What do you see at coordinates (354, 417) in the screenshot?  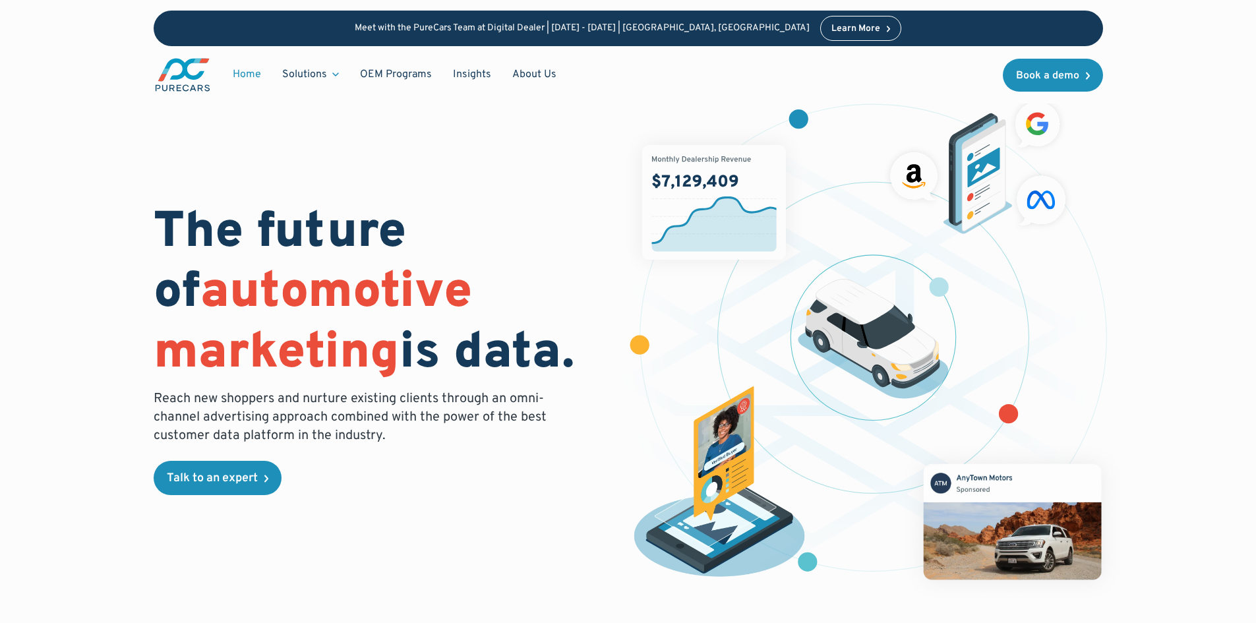 I see `p: Reach new shoppers and nurture existing clients through an omni-channel advertising approach comb...` at bounding box center [354, 417].